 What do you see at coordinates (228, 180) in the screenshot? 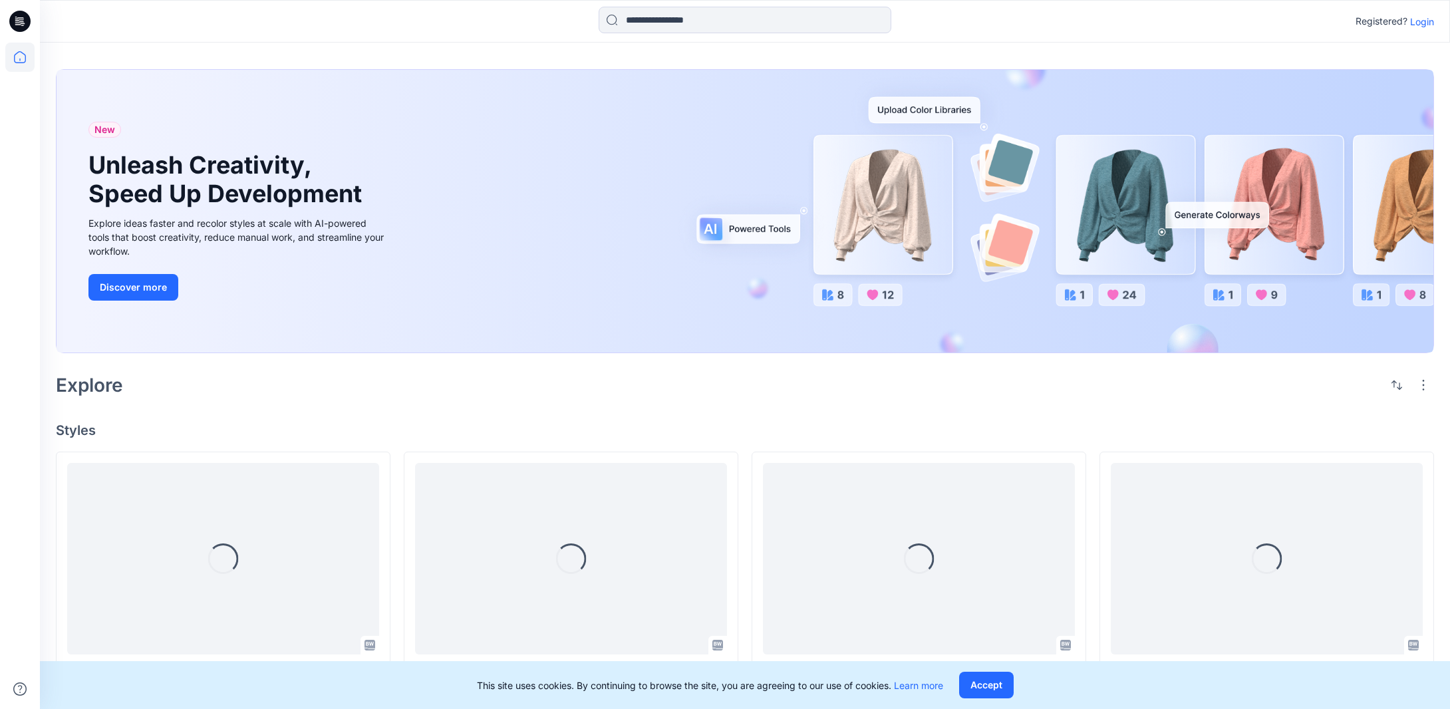
I see `h1: Unleash Creativity, Speed Up Development` at bounding box center [228, 180].